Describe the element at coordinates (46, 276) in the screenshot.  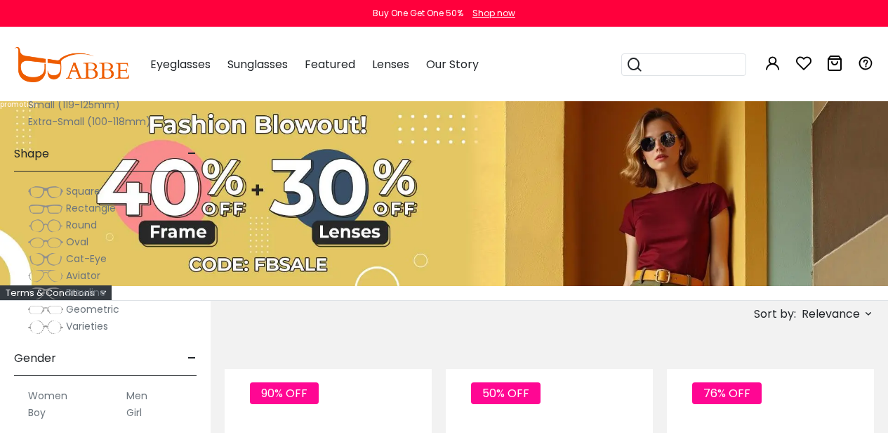
I see `img: Aviator.png` at that location.